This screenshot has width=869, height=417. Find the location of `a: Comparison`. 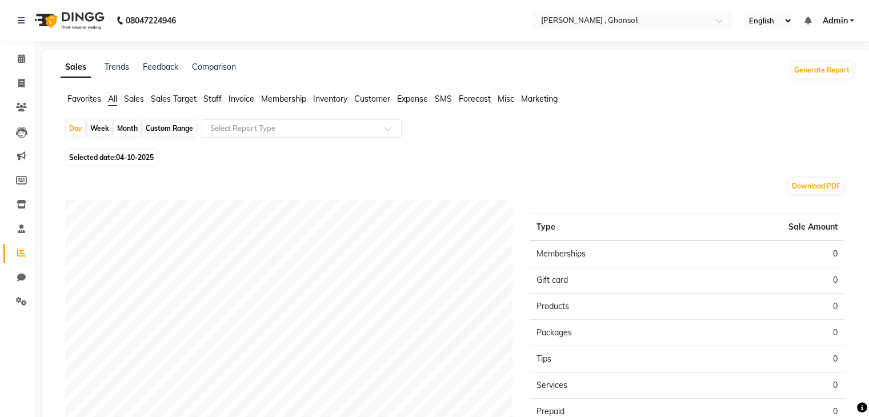

a: Comparison is located at coordinates (214, 67).